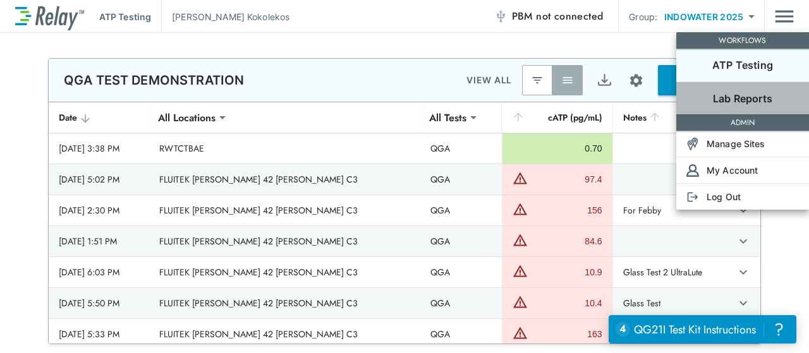 The height and width of the screenshot is (353, 809). What do you see at coordinates (693, 171) in the screenshot?
I see `img: Account` at bounding box center [693, 171].